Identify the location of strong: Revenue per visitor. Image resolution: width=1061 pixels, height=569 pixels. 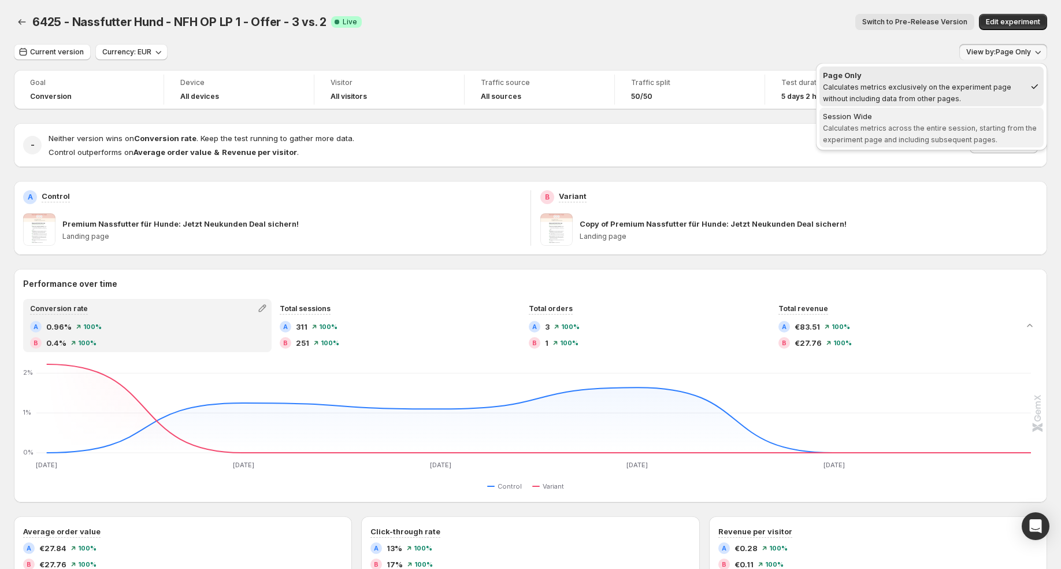
(259, 152).